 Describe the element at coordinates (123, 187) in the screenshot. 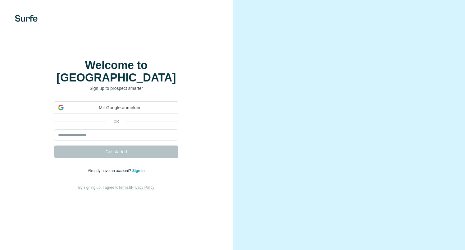

I see `a: Terms` at that location.